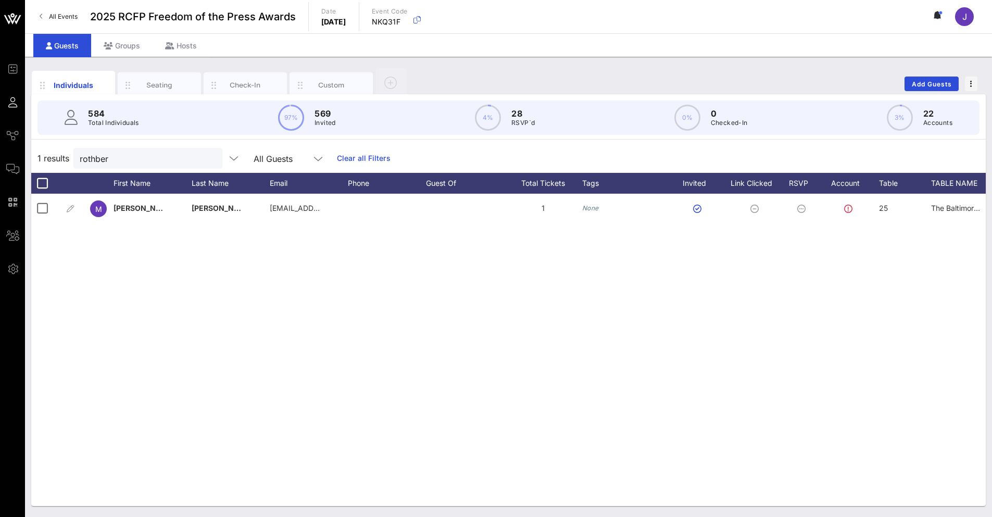  What do you see at coordinates (699, 183) in the screenshot?
I see `div: Invited` at bounding box center [699, 183].